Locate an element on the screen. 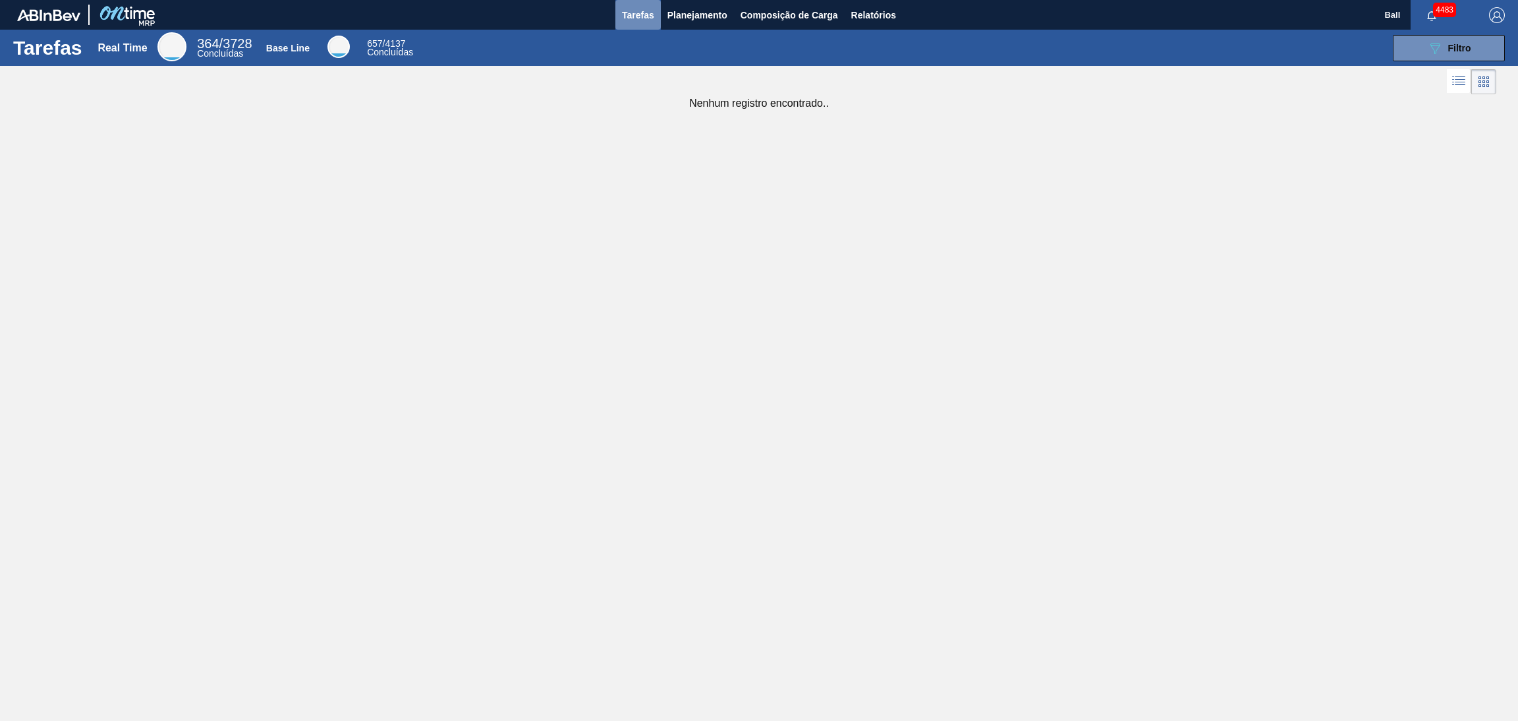 The width and height of the screenshot is (1518, 721). img: TNhmsLtSVTkK8tSr43FrP2fwEKptu5GPRR3wAAAABJRU5ErkJggg== is located at coordinates (49, 15).